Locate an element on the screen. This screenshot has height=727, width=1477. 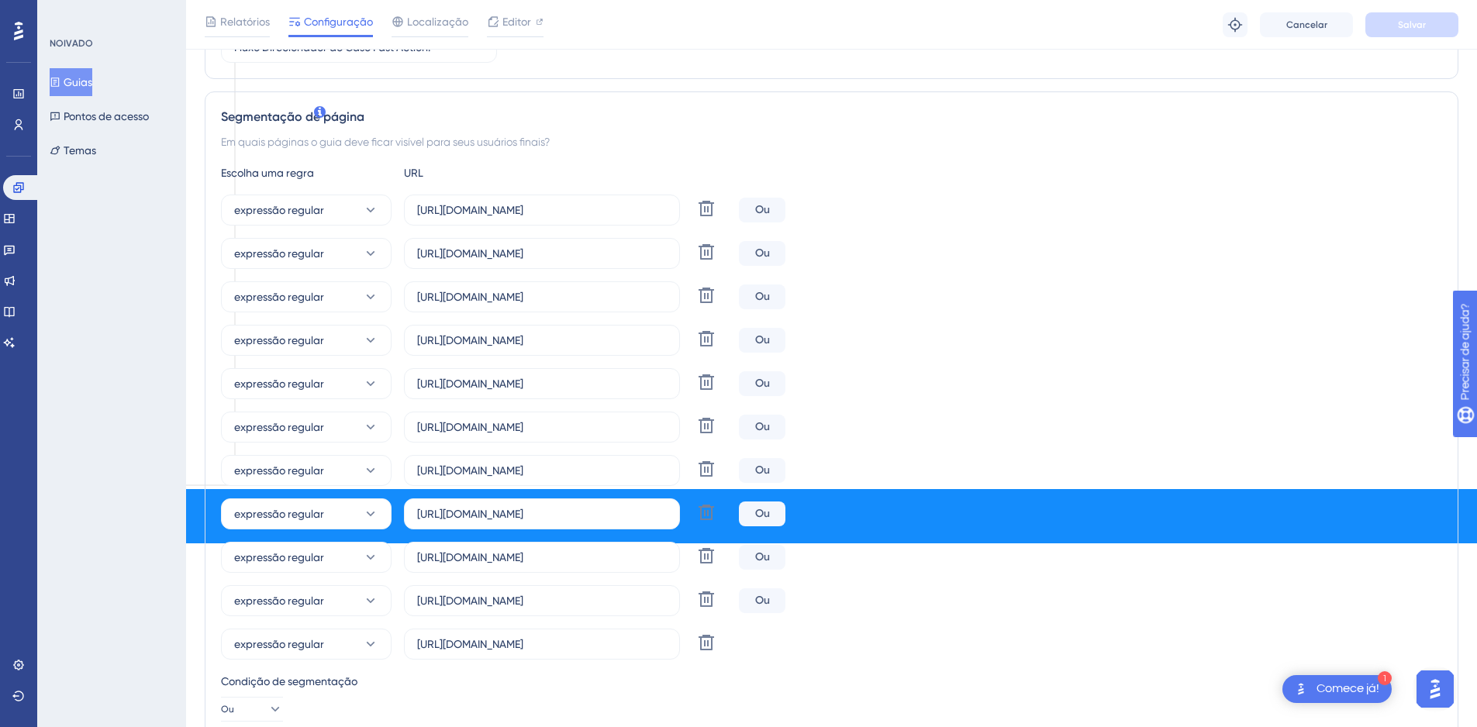
font: NOIVADO is located at coordinates (71, 43).